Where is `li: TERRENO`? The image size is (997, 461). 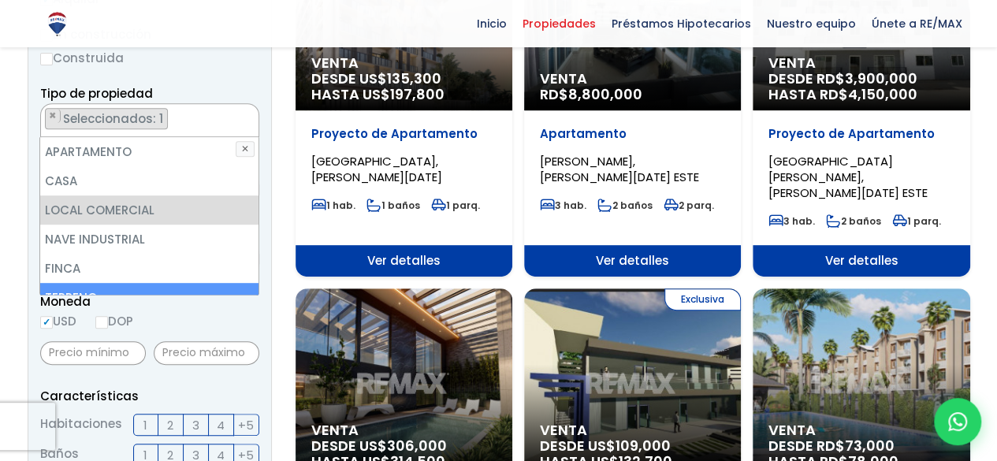 li: TERRENO is located at coordinates (149, 297).